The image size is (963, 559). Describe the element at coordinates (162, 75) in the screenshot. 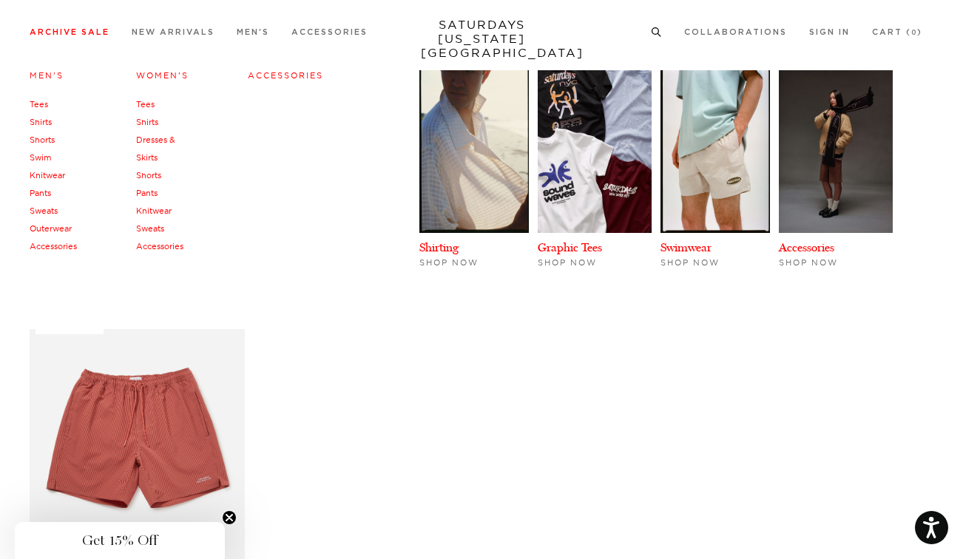

I see `a: Women's` at that location.